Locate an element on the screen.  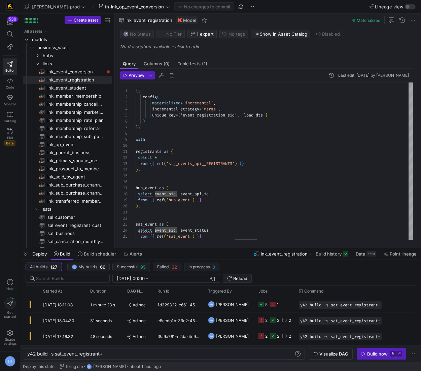
button: No statusNo Status is located at coordinates (137, 34).